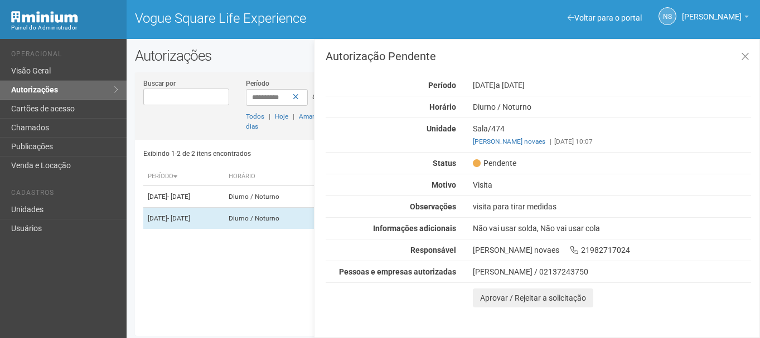  Describe the element at coordinates (45, 17) in the screenshot. I see `img: Minium` at that location.